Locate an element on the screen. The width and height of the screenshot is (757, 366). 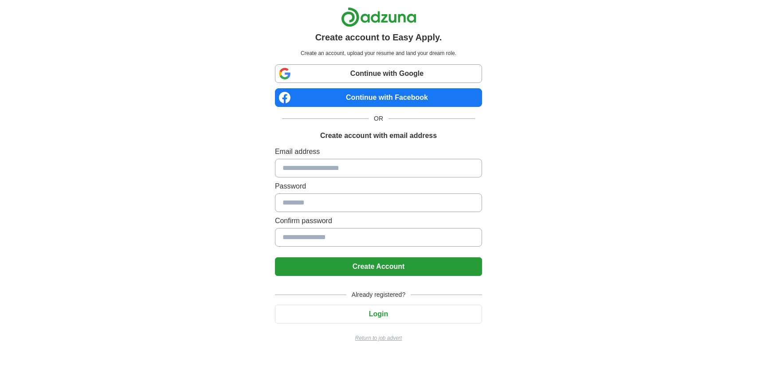
a: Continue with Facebook is located at coordinates (378, 98).